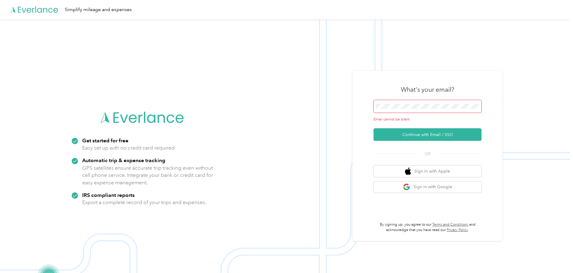  I want to click on button: Continue with Email / SSO, so click(428, 135).